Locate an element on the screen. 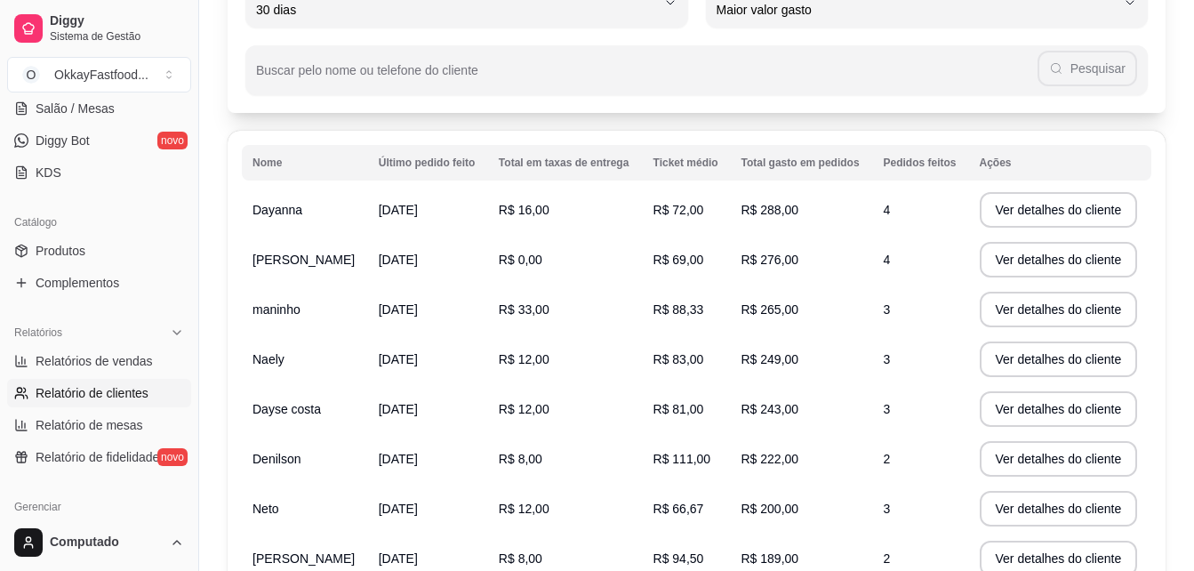 The width and height of the screenshot is (1194, 571). span: R$ 249,00 is located at coordinates (769, 359).